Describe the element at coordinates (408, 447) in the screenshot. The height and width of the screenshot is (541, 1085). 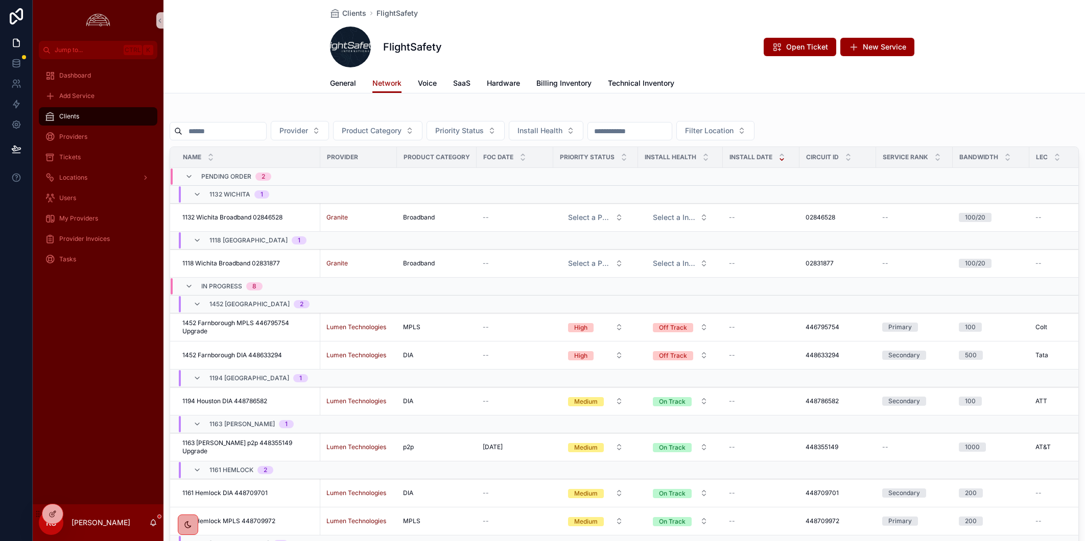
I see `span: p2p` at that location.